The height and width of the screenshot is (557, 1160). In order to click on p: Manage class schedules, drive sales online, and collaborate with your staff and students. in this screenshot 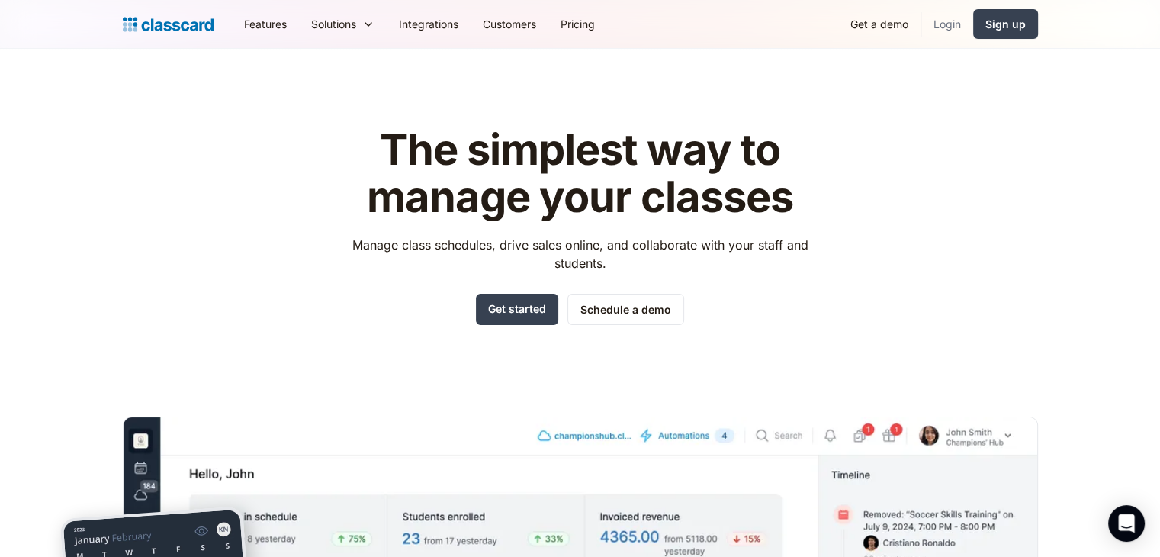, I will do `click(580, 254)`.